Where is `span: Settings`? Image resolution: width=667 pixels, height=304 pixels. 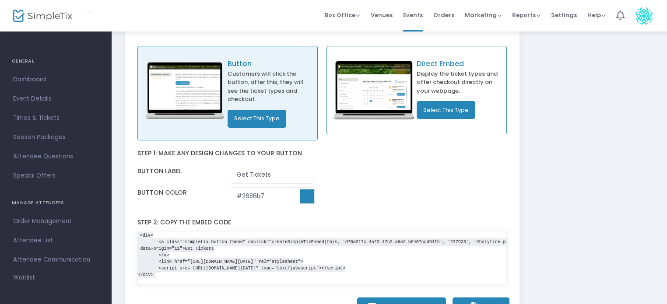 span: Settings is located at coordinates (564, 15).